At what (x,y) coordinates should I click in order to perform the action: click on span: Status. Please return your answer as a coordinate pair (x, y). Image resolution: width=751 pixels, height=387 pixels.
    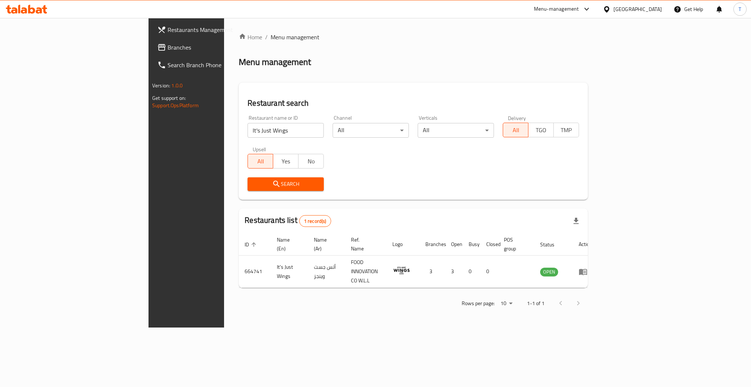
    Looking at the image, I should click on (552, 244).